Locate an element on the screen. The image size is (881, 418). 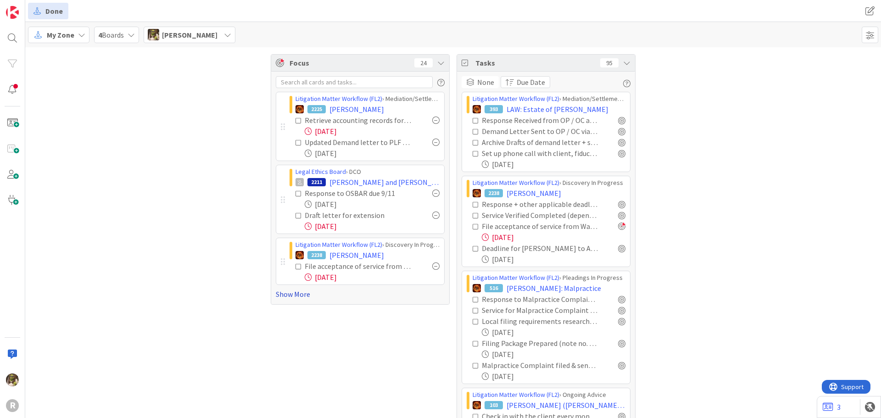
span: Tasks is located at coordinates (536, 63).